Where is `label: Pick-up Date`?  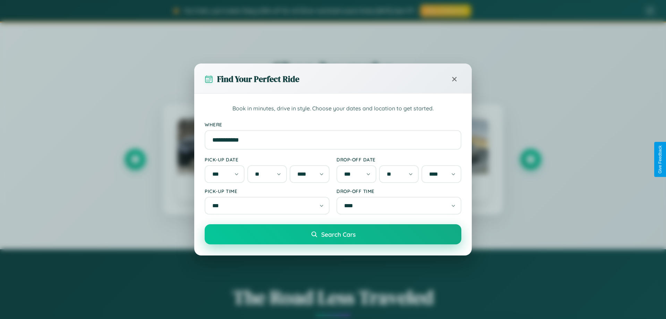
label: Pick-up Date is located at coordinates (267, 159).